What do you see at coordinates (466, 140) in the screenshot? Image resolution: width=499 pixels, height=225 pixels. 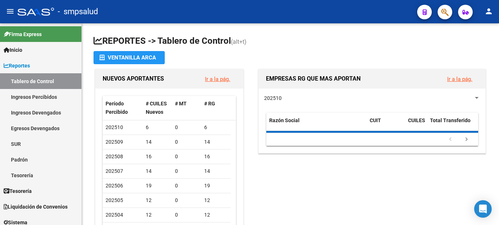 I see `a: go to next page` at bounding box center [466, 140].